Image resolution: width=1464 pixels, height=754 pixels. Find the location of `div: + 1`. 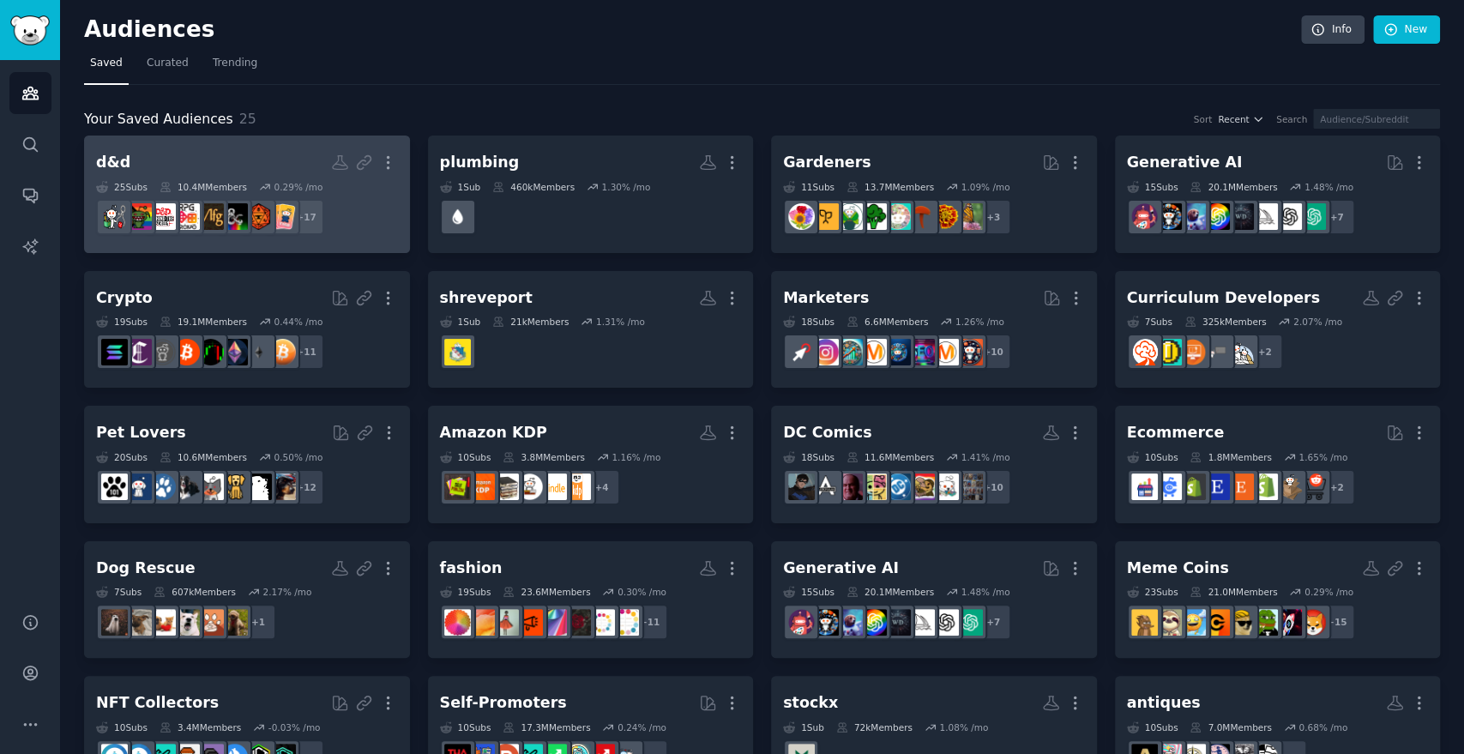

div: + 1 is located at coordinates (258, 622).